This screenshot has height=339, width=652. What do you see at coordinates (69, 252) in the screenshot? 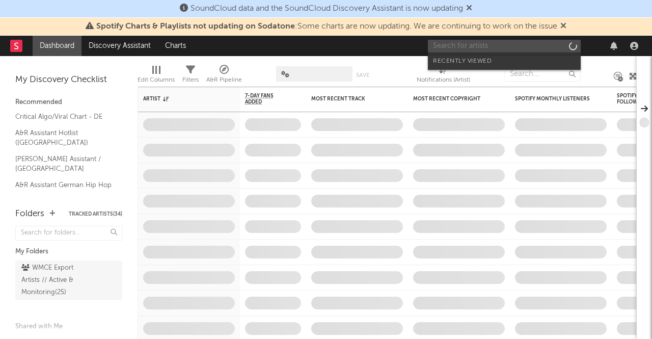
I see `div: My Folders` at bounding box center [69, 252].